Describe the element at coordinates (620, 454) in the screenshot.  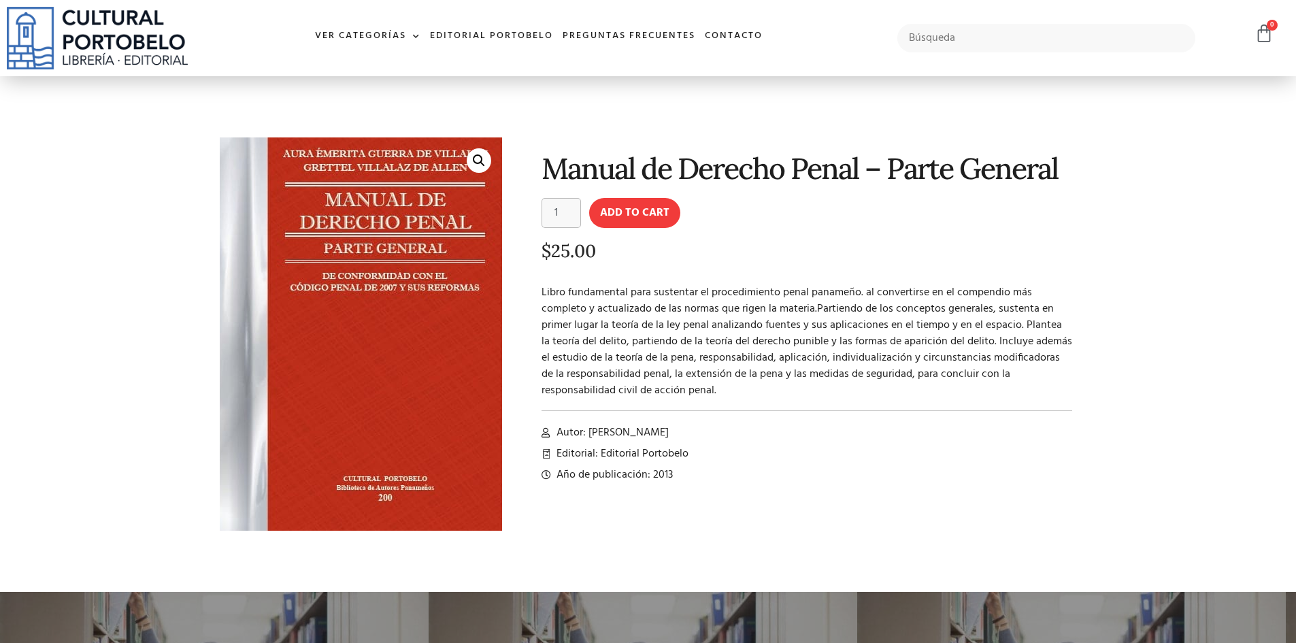
I see `span: Editorial: Editorial Portobelo` at that location.